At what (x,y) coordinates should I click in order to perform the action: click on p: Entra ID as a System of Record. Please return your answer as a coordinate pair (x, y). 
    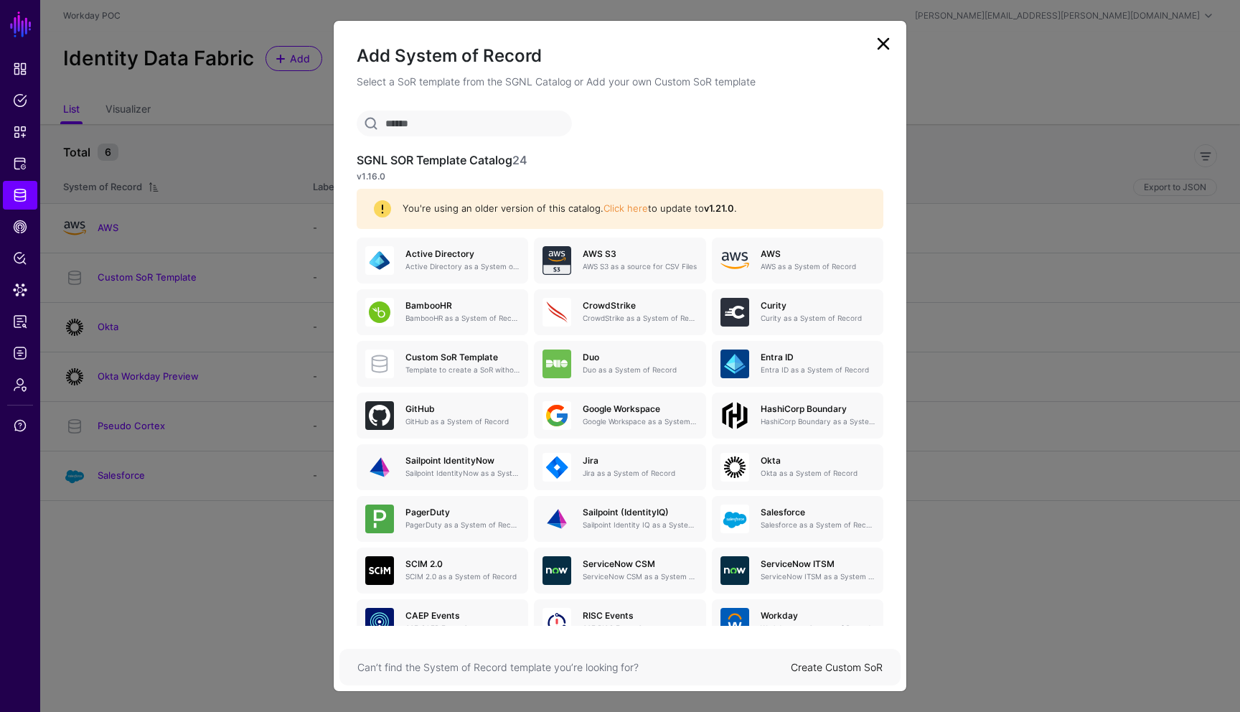
    Looking at the image, I should click on (818, 370).